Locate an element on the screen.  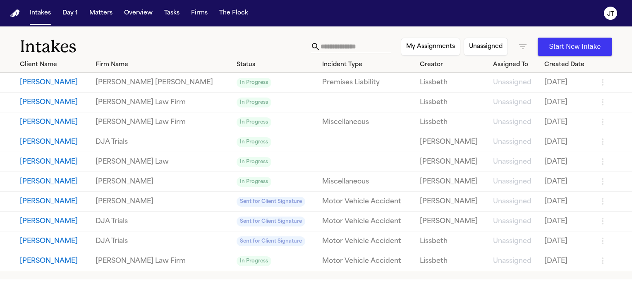
button: The Flock is located at coordinates (234, 13).